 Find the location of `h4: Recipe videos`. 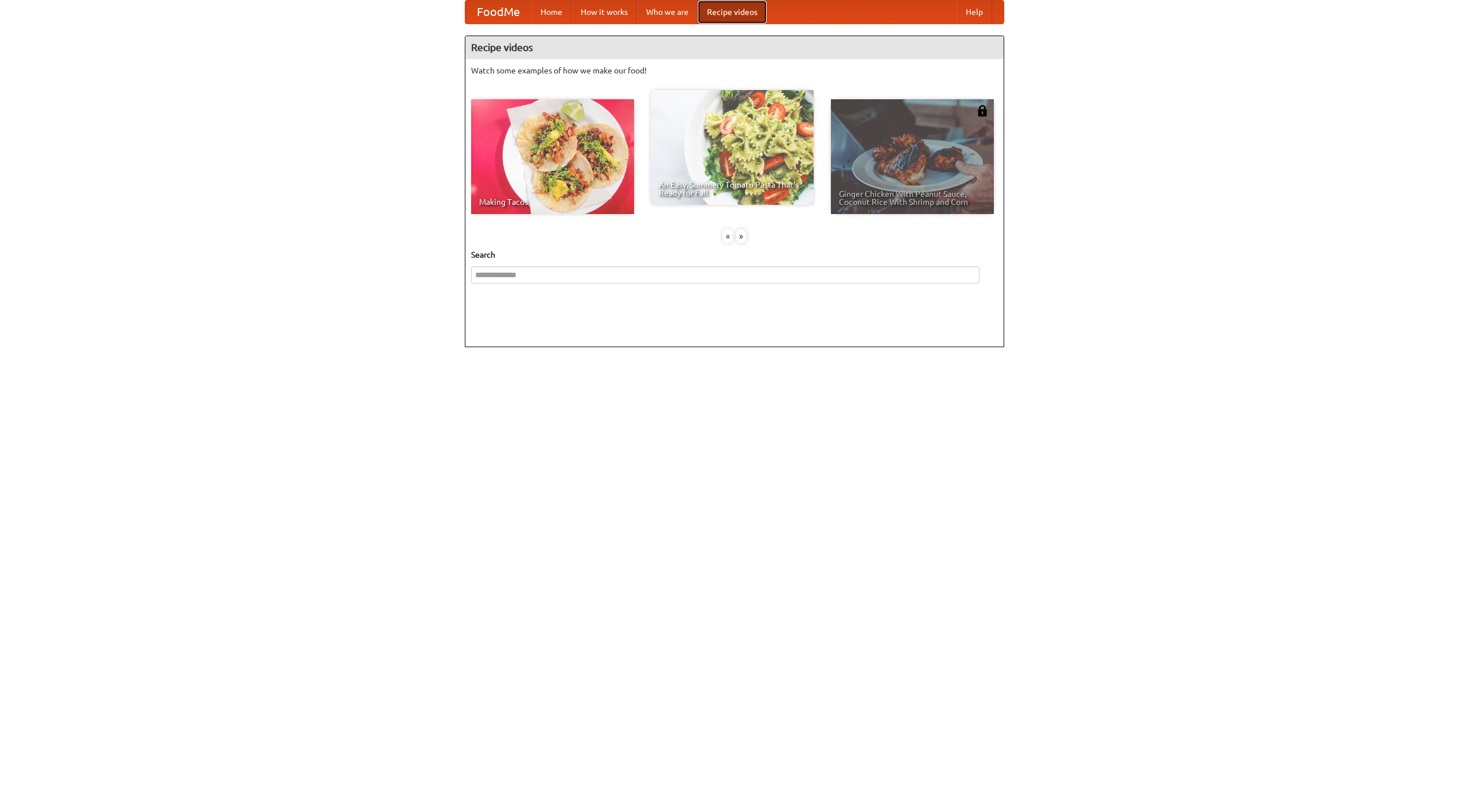

h4: Recipe videos is located at coordinates (734, 47).